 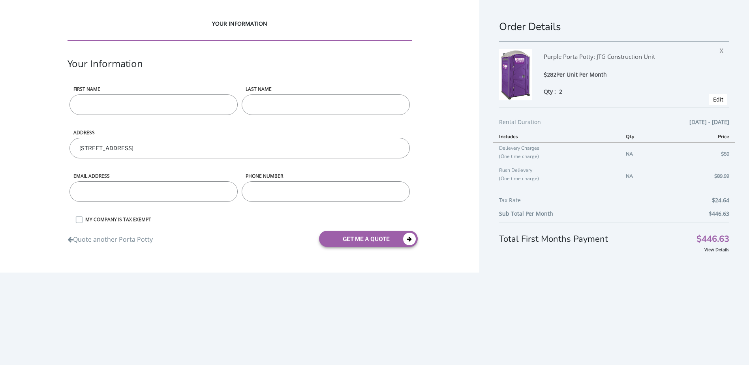 I want to click on label: First name, so click(x=154, y=89).